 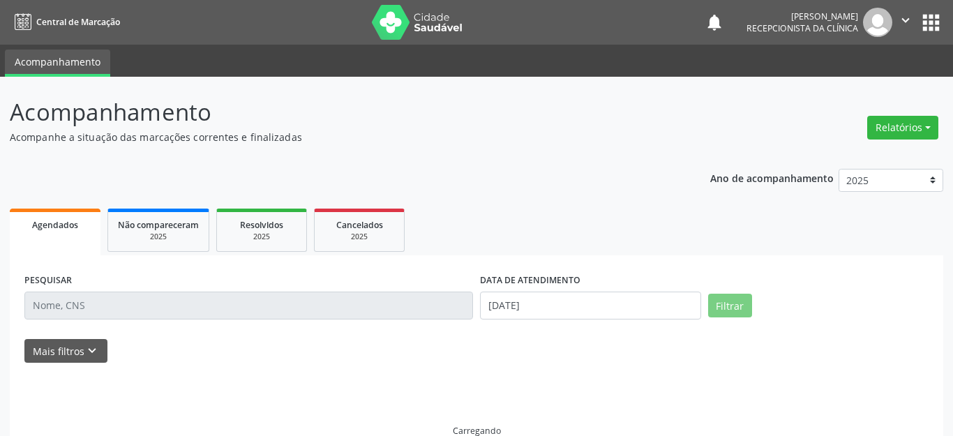 What do you see at coordinates (158, 225) in the screenshot?
I see `span: Não compareceram` at bounding box center [158, 225].